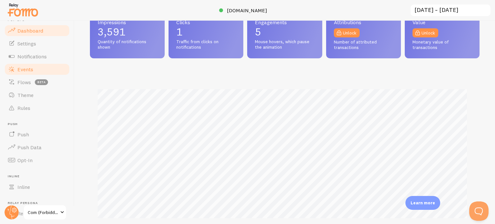 This screenshot has height=224, width=495. I want to click on span: Rules, so click(24, 108).